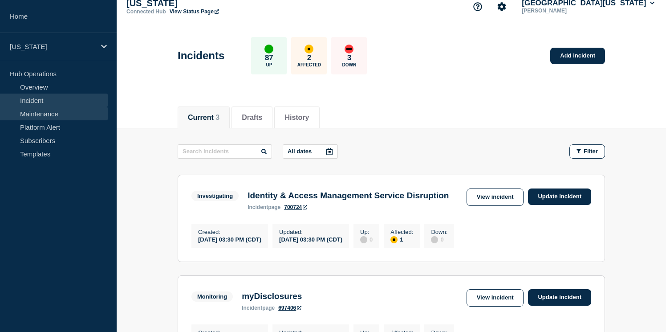 The image size is (666, 332). Describe the element at coordinates (311, 232) in the screenshot. I see `p: Updated :` at that location.